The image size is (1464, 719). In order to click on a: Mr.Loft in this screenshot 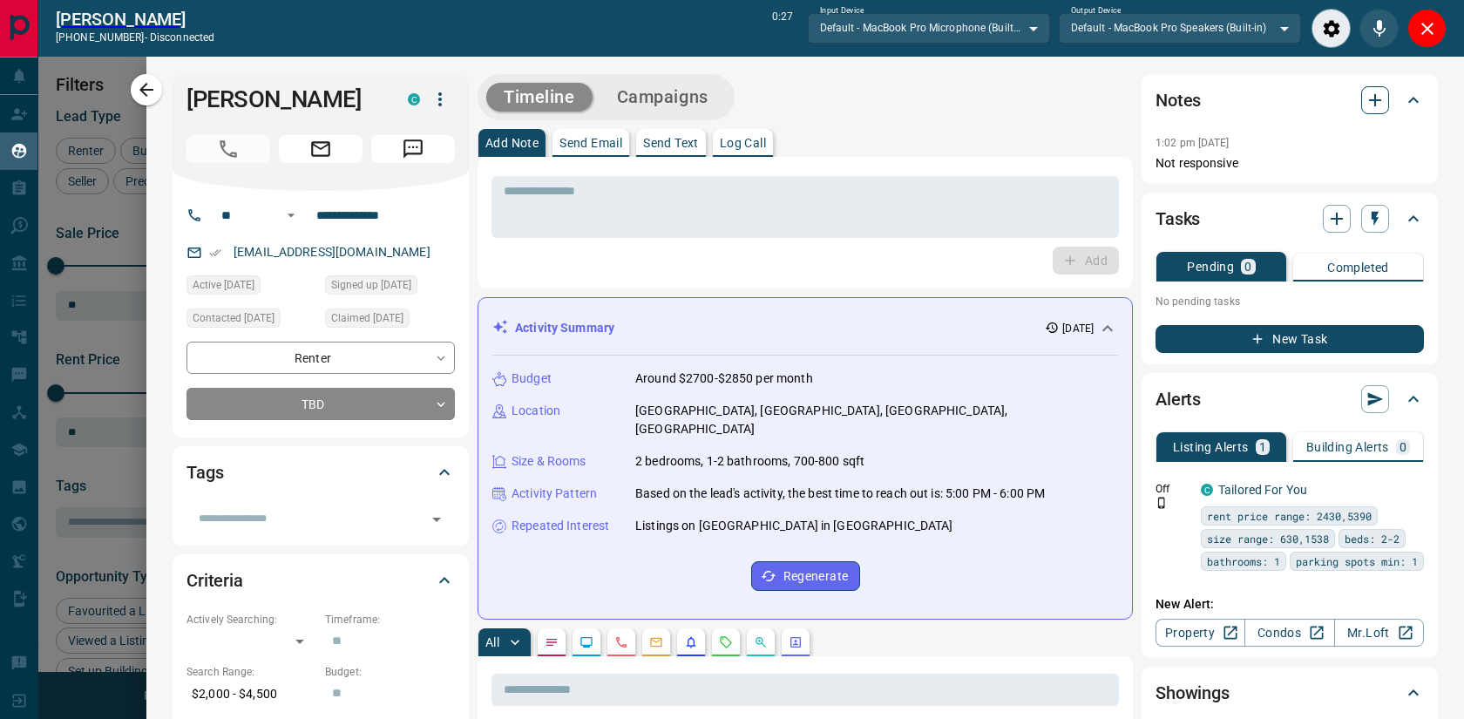, I will do `click(1379, 633)`.